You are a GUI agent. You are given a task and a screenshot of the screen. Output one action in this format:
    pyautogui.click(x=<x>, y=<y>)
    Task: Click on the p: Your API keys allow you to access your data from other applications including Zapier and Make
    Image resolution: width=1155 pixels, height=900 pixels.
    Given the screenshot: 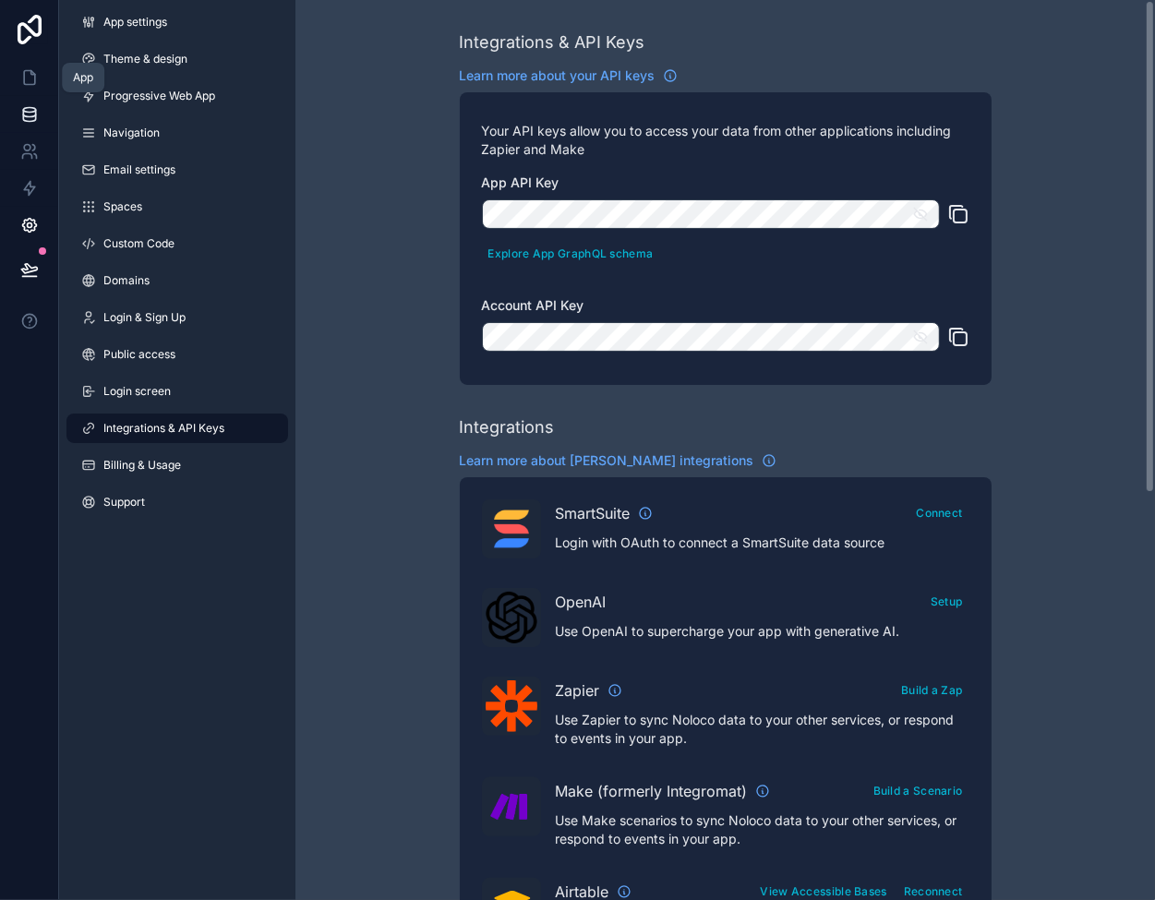 What is the action you would take?
    pyautogui.click(x=725, y=140)
    